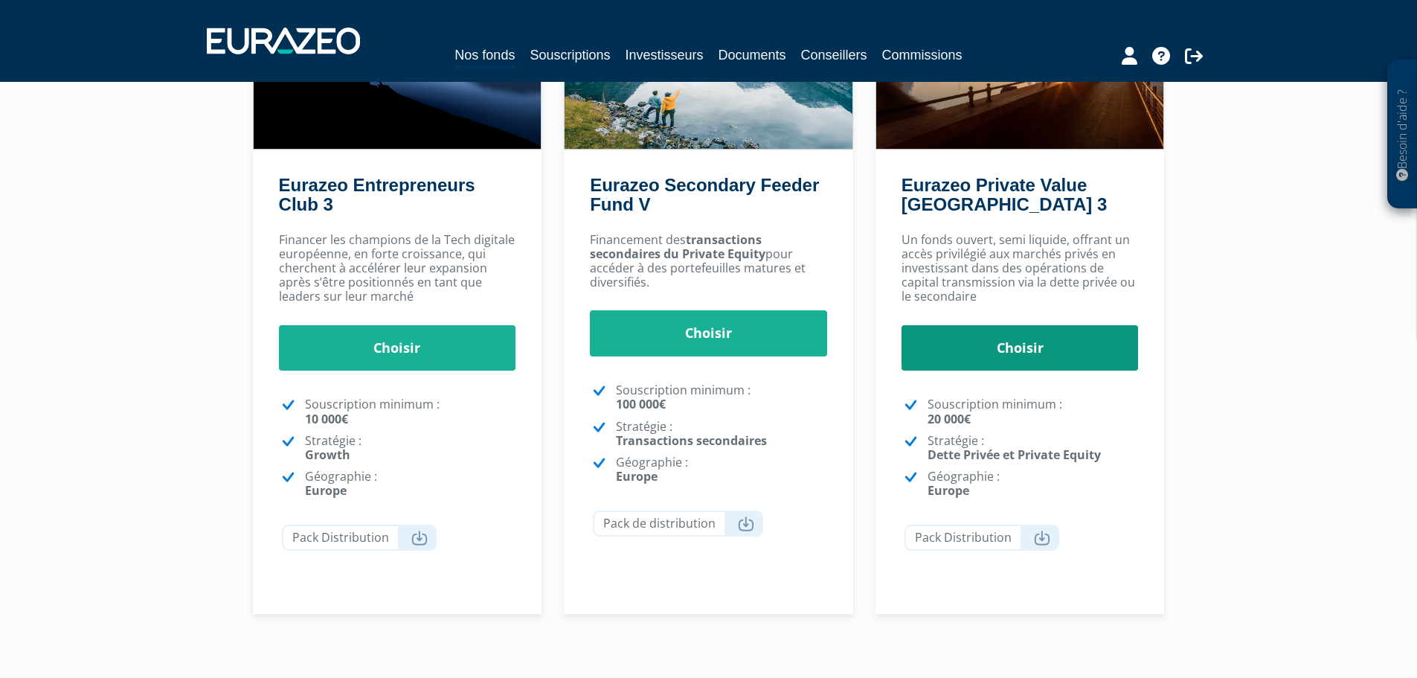 The image size is (1417, 678). I want to click on a: Souscriptions, so click(570, 55).